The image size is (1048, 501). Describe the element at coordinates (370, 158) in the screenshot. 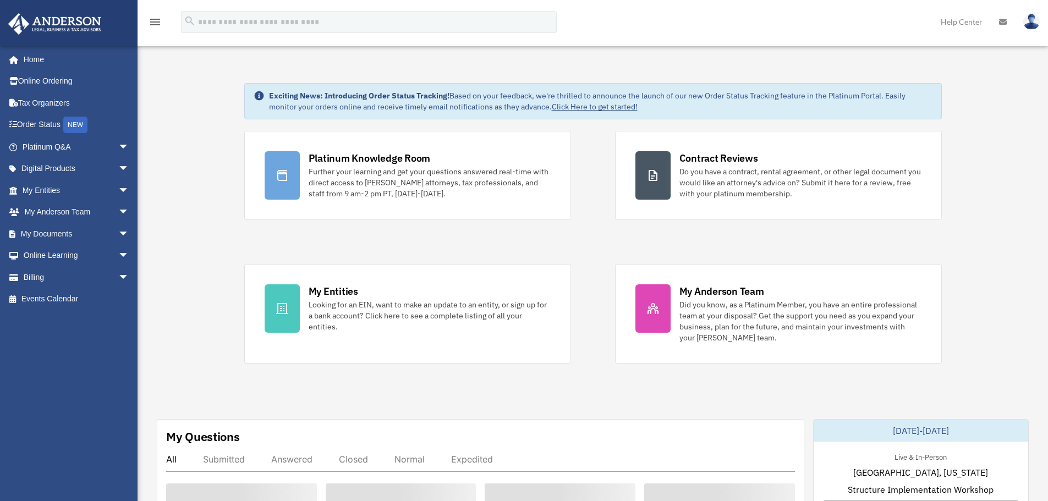

I see `div: Platinum Knowledge Room` at that location.